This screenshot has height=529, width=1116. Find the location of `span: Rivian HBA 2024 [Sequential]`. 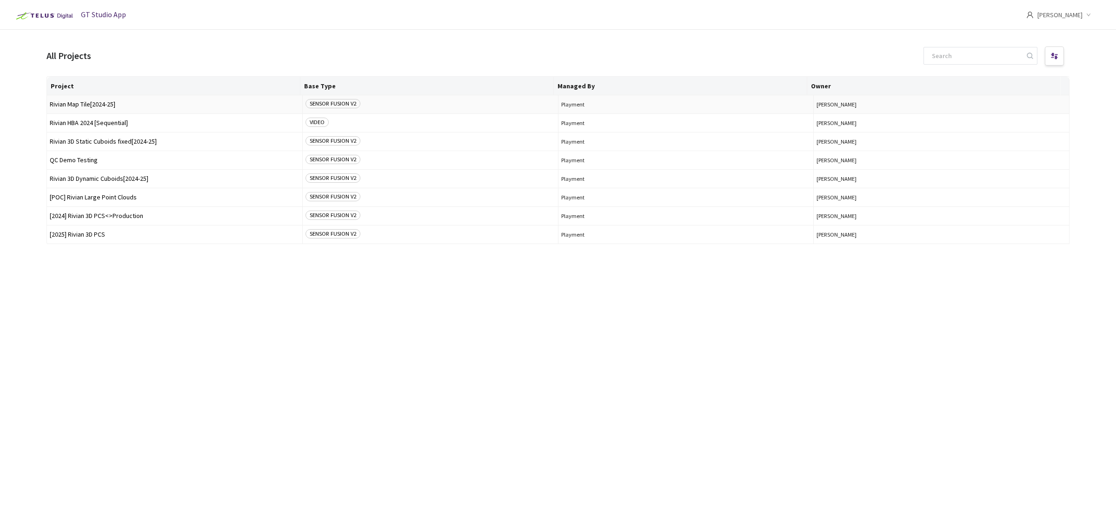

span: Rivian HBA 2024 [Sequential] is located at coordinates (174, 123).